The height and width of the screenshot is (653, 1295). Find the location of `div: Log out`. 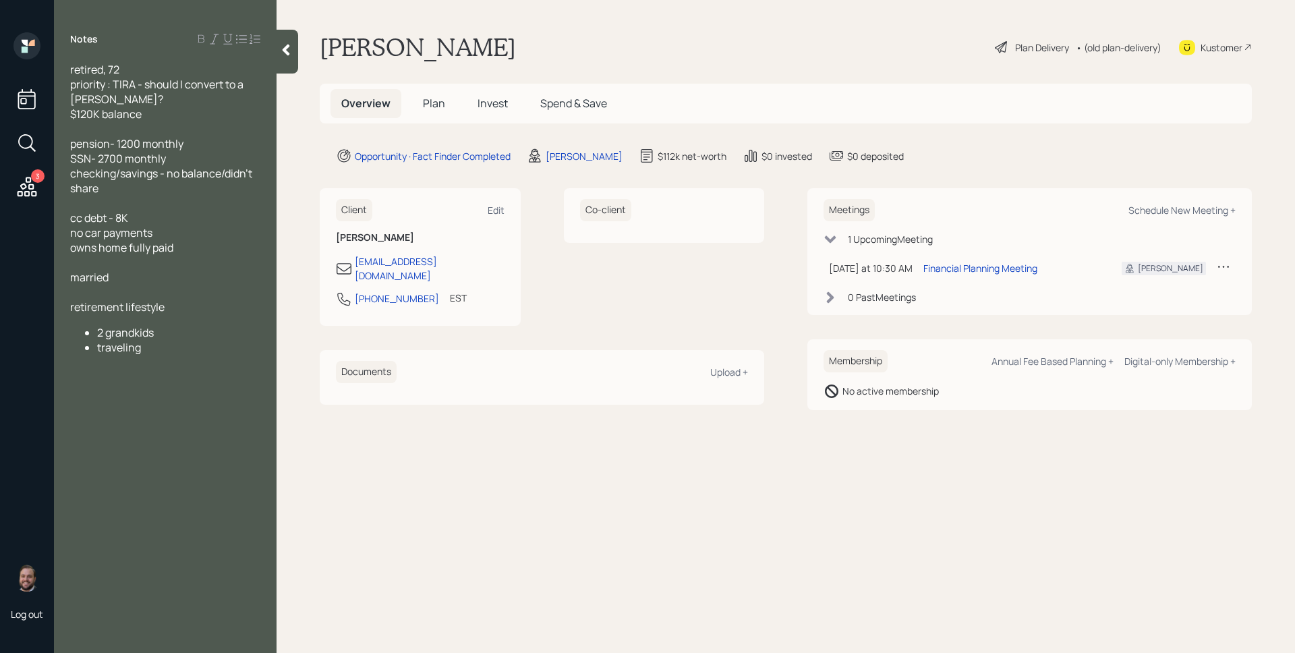

div: Log out is located at coordinates (27, 614).